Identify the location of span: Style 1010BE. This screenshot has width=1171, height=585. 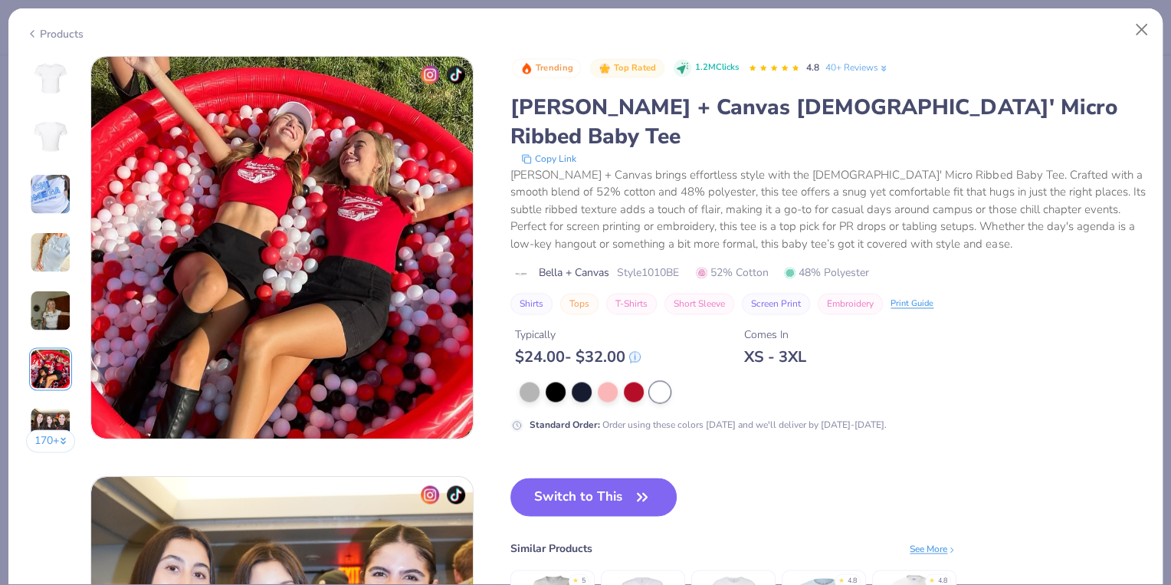
(648, 272).